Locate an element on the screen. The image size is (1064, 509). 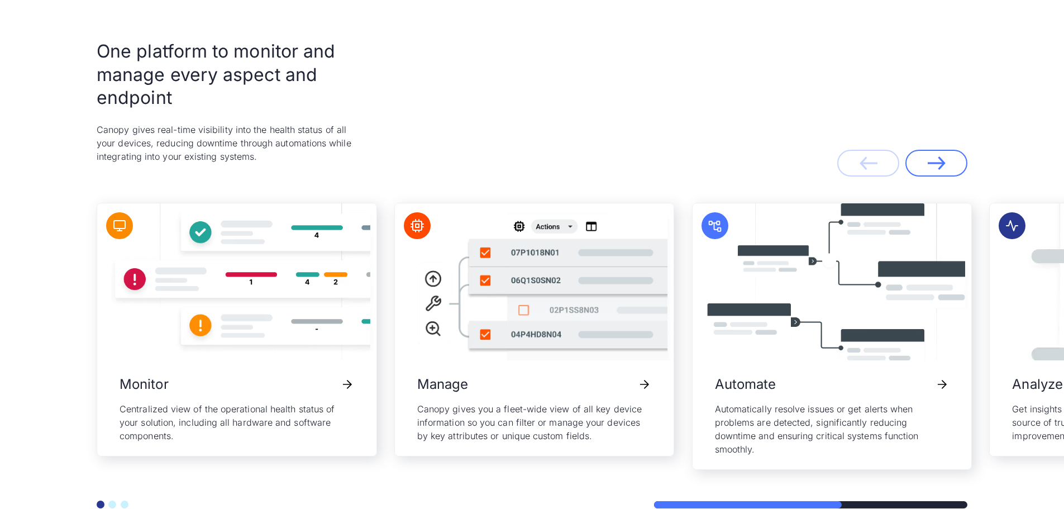
div: 2 / 5 is located at coordinates (534, 329).